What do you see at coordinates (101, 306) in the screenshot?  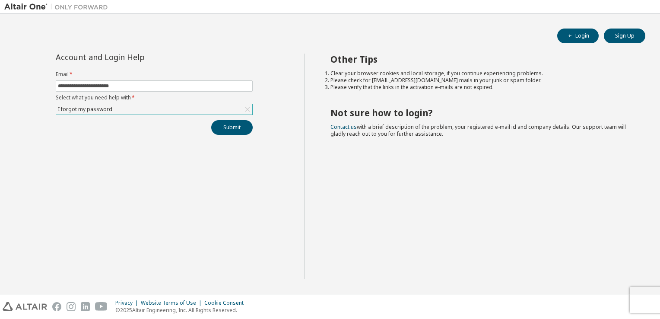 I see `img: youtube.svg` at bounding box center [101, 306].